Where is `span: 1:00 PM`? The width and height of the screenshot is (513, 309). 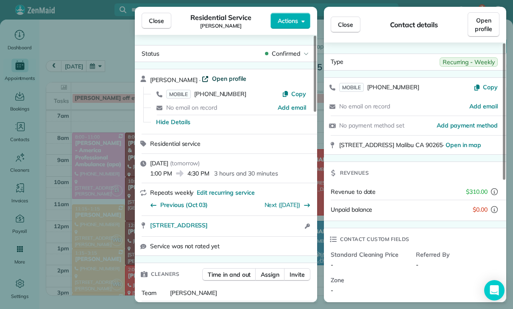
span: 1:00 PM is located at coordinates (161, 173).